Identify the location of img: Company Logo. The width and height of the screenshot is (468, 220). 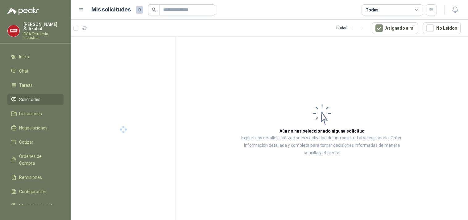
(14, 31).